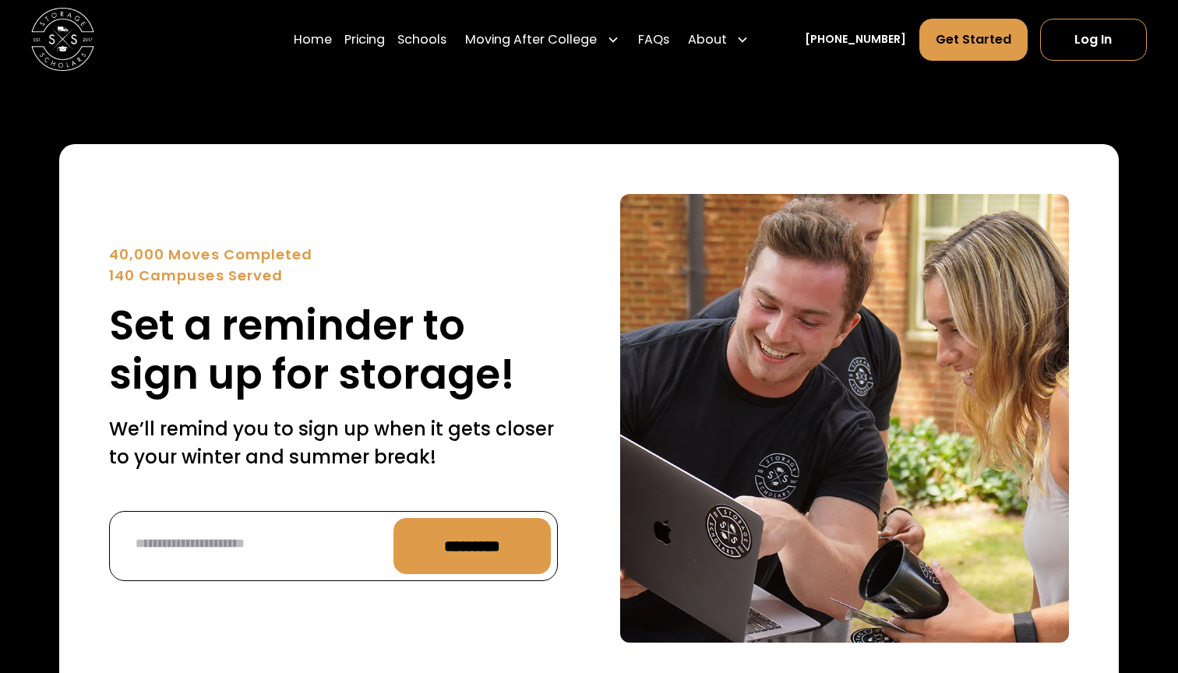  Describe the element at coordinates (973, 39) in the screenshot. I see `a: Get Started` at that location.